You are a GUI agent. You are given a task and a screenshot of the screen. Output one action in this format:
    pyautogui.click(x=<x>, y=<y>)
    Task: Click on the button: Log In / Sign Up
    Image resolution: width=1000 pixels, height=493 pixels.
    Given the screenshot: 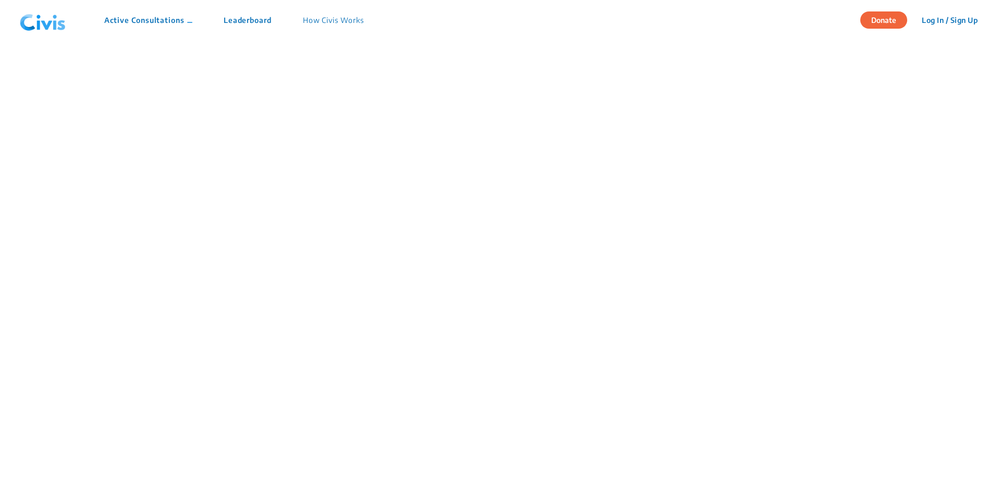 What is the action you would take?
    pyautogui.click(x=950, y=20)
    